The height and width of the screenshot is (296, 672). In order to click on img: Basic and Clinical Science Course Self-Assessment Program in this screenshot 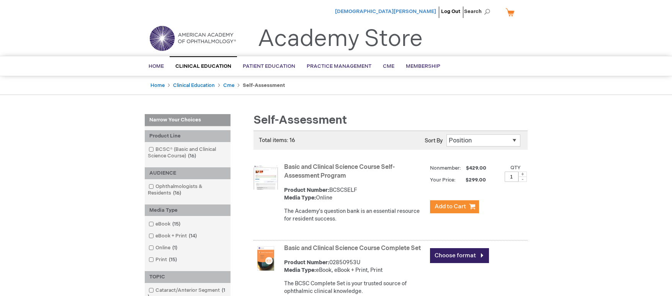, I will do `click(266, 177)`.